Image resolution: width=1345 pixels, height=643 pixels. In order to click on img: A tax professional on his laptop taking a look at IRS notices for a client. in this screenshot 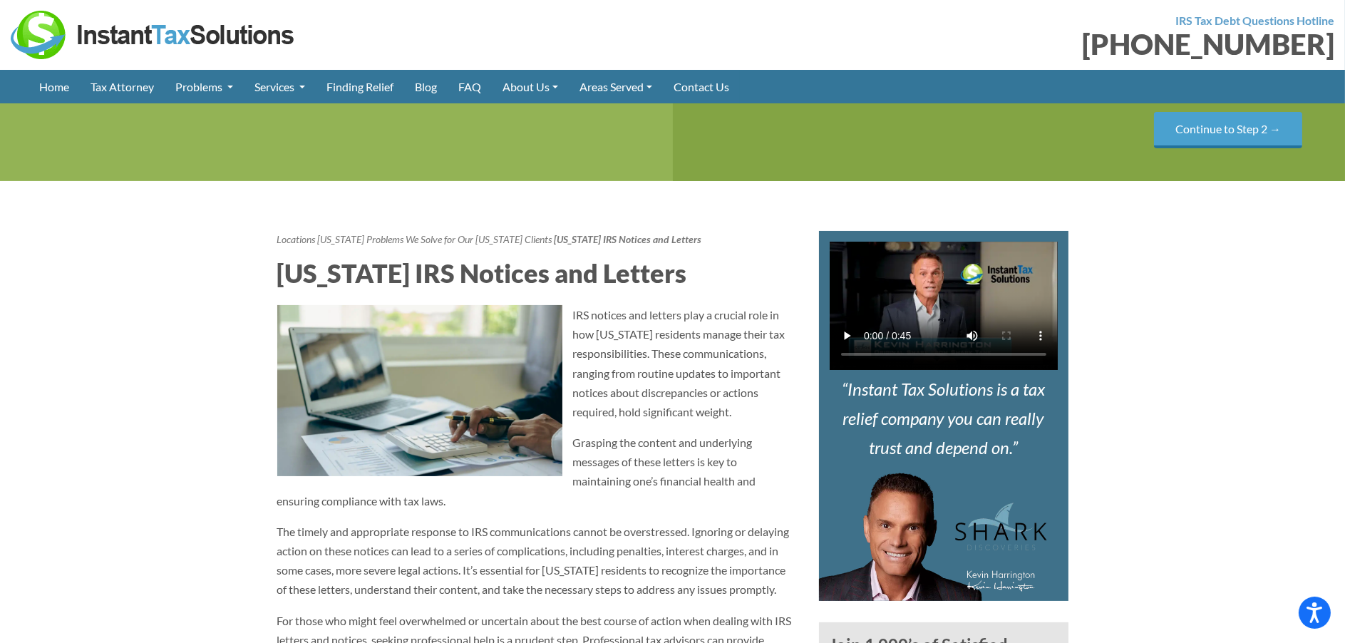, I will do `click(420, 391)`.